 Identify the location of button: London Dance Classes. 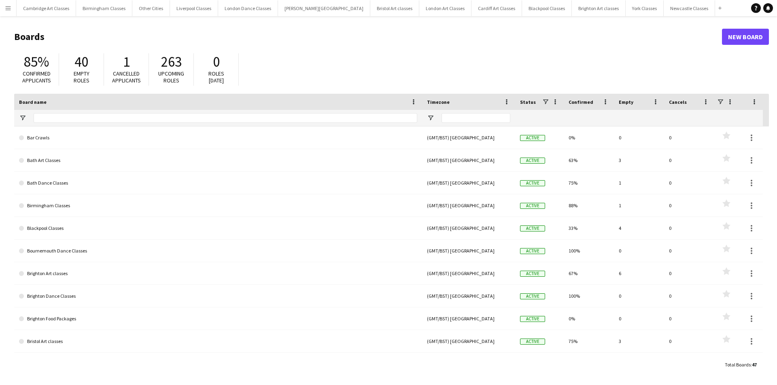
(248, 8).